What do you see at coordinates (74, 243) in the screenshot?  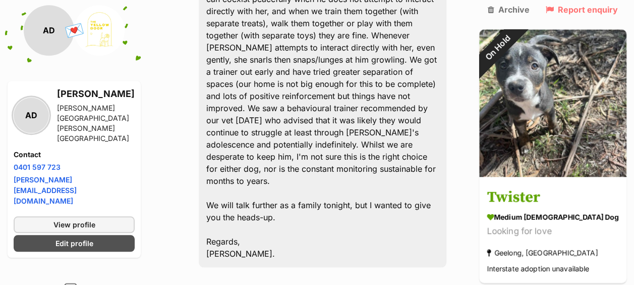 I see `span: Edit profile` at bounding box center [74, 243].